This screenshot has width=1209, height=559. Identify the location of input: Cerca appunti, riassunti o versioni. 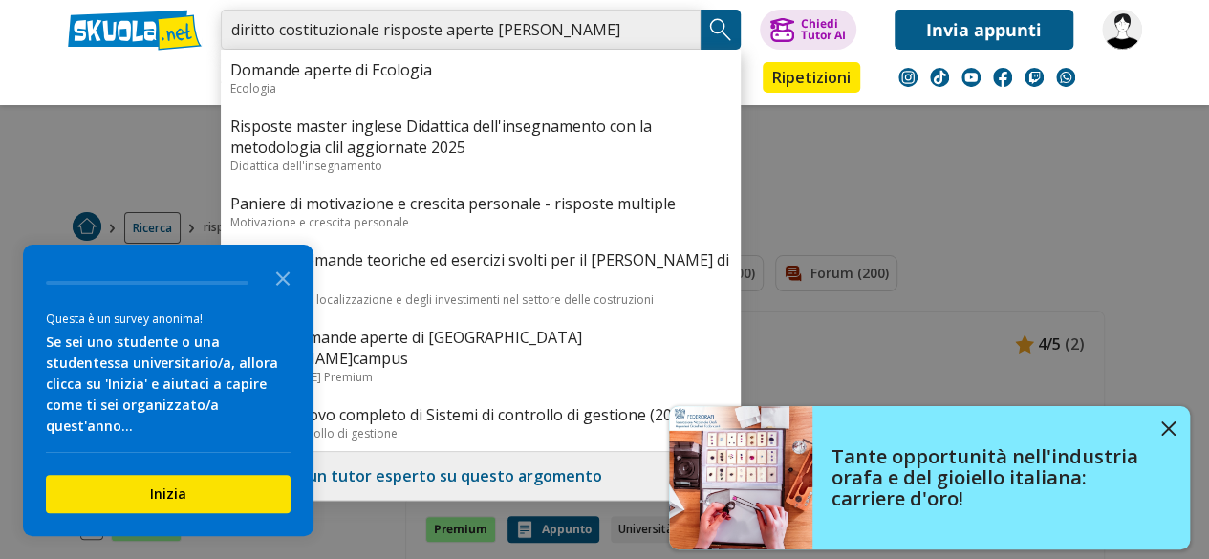
(461, 30).